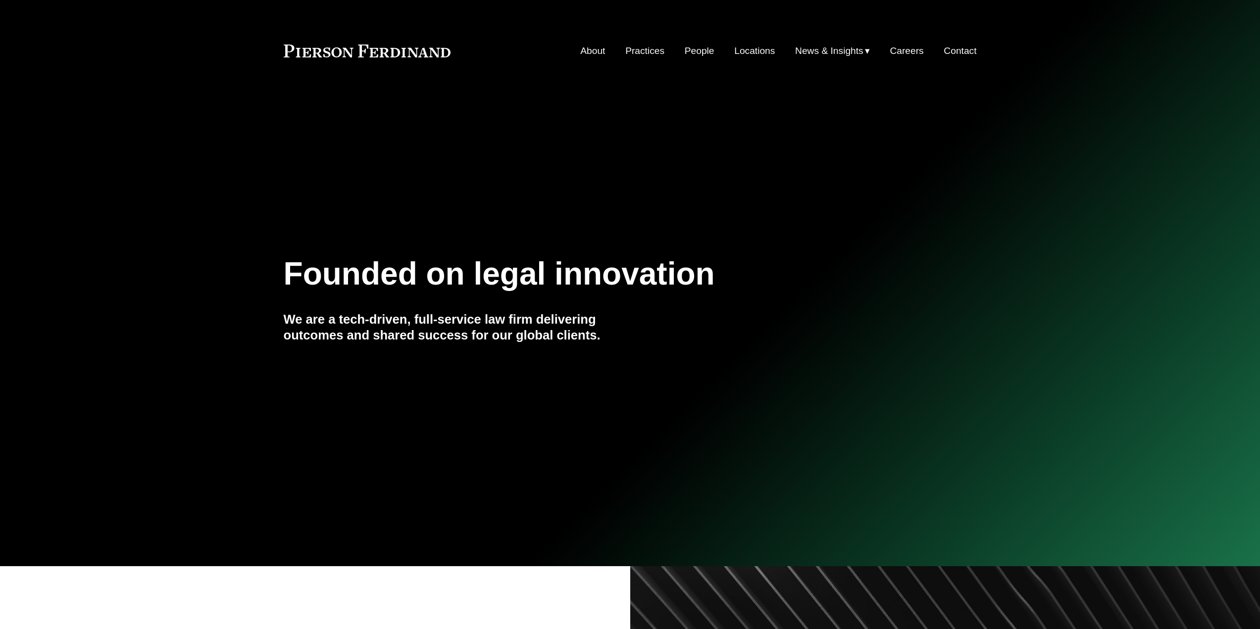  I want to click on a: folder dropdown, so click(832, 51).